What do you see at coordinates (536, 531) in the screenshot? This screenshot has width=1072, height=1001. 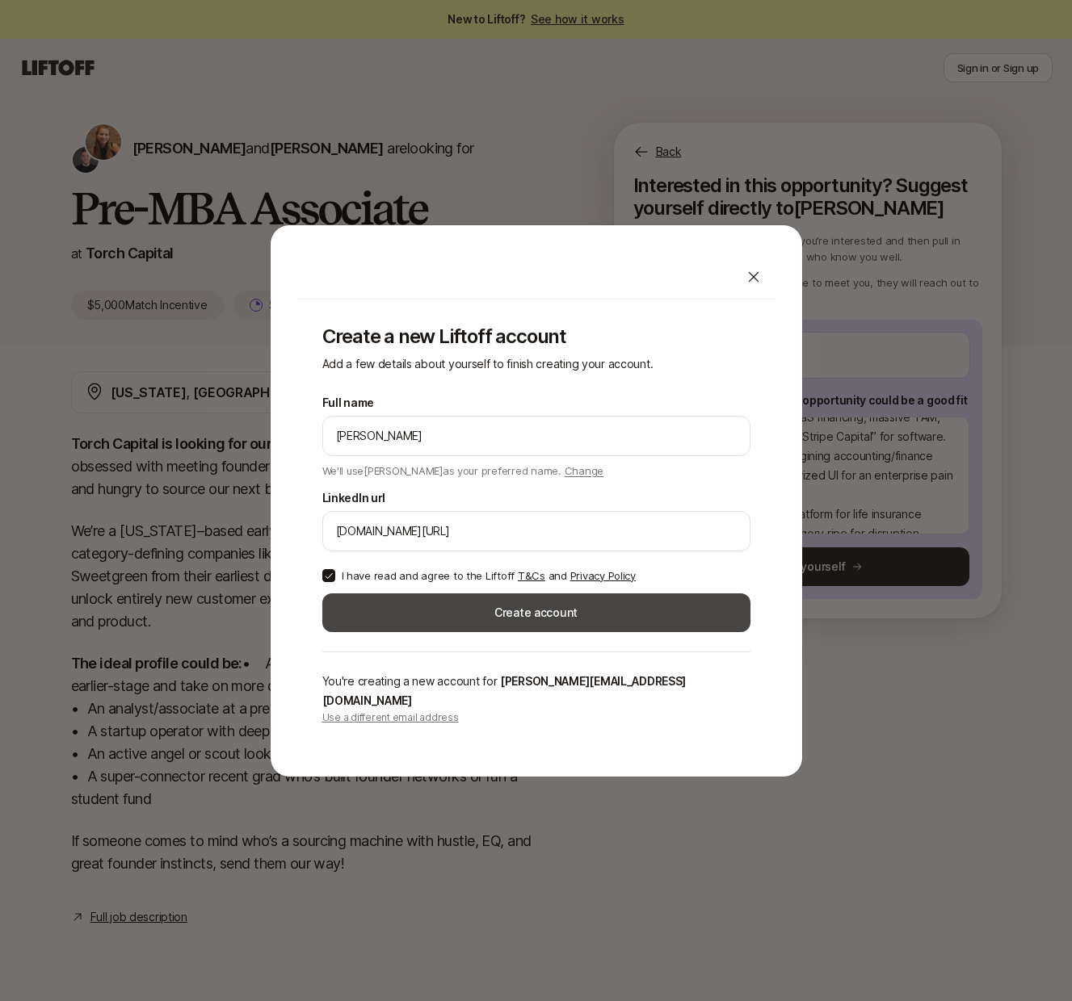 I see `input: e.g. https://www.linkedin.com/in/melanie-perkins` at bounding box center [536, 531].